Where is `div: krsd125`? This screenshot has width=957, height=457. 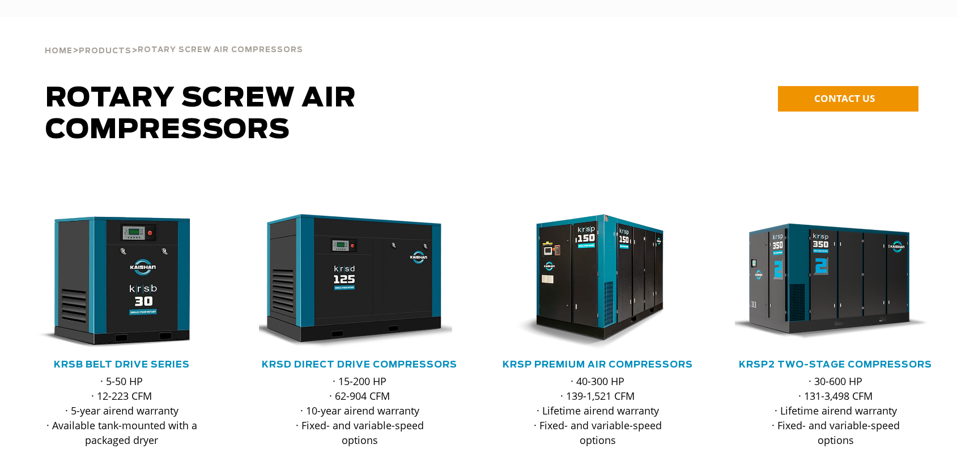
div: krsd125 is located at coordinates (360, 282).